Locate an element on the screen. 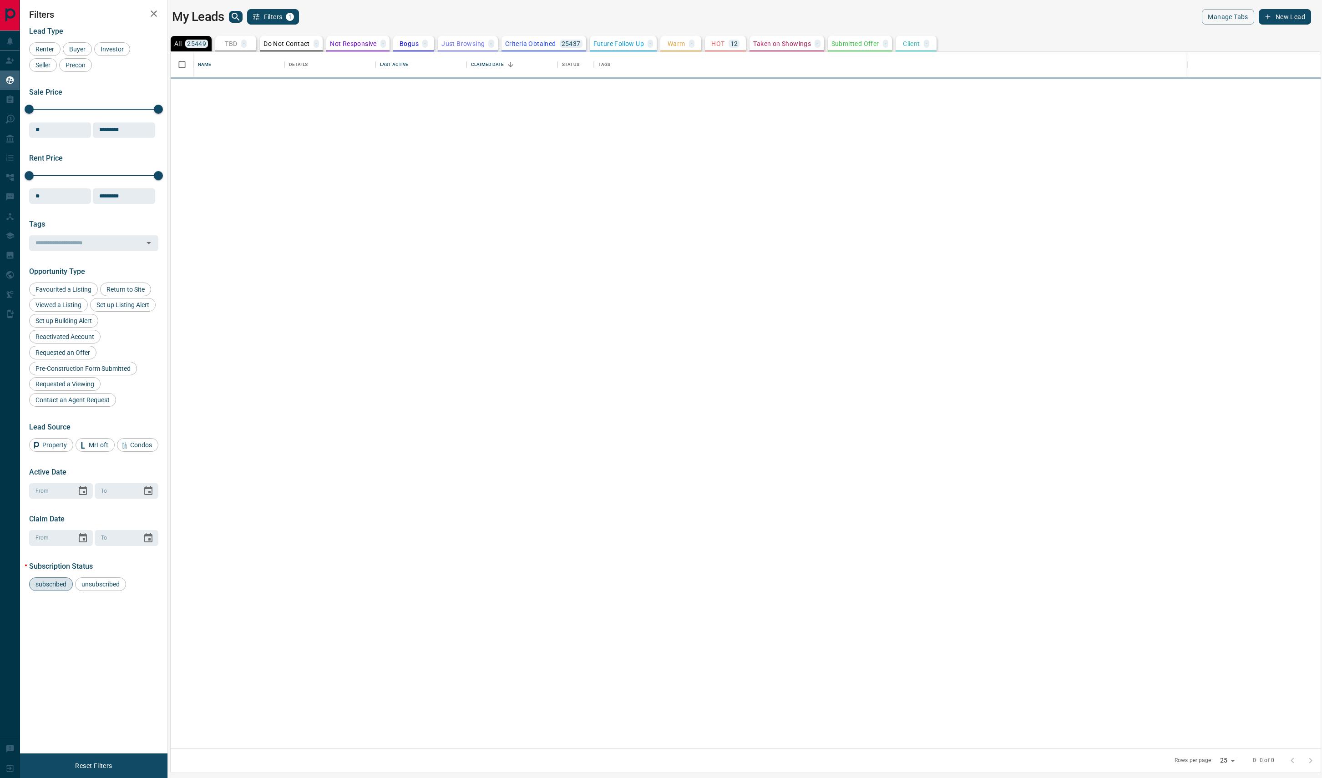 Image resolution: width=1322 pixels, height=778 pixels. p: Taken on Showings is located at coordinates (782, 44).